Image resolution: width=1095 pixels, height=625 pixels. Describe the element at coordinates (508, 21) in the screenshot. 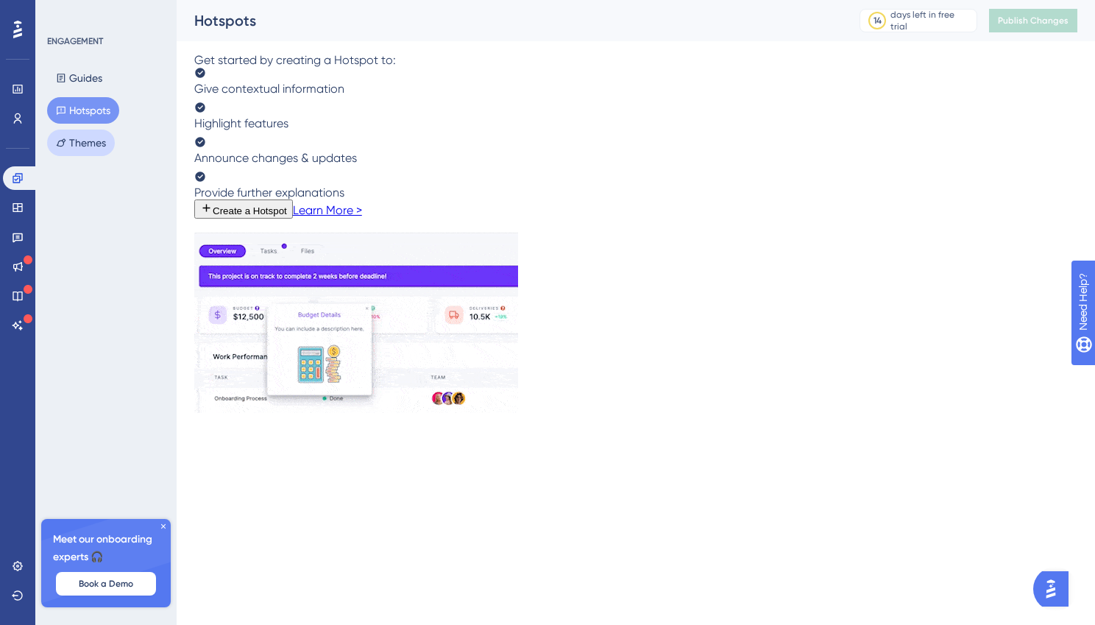

I see `div: Hotspots` at that location.